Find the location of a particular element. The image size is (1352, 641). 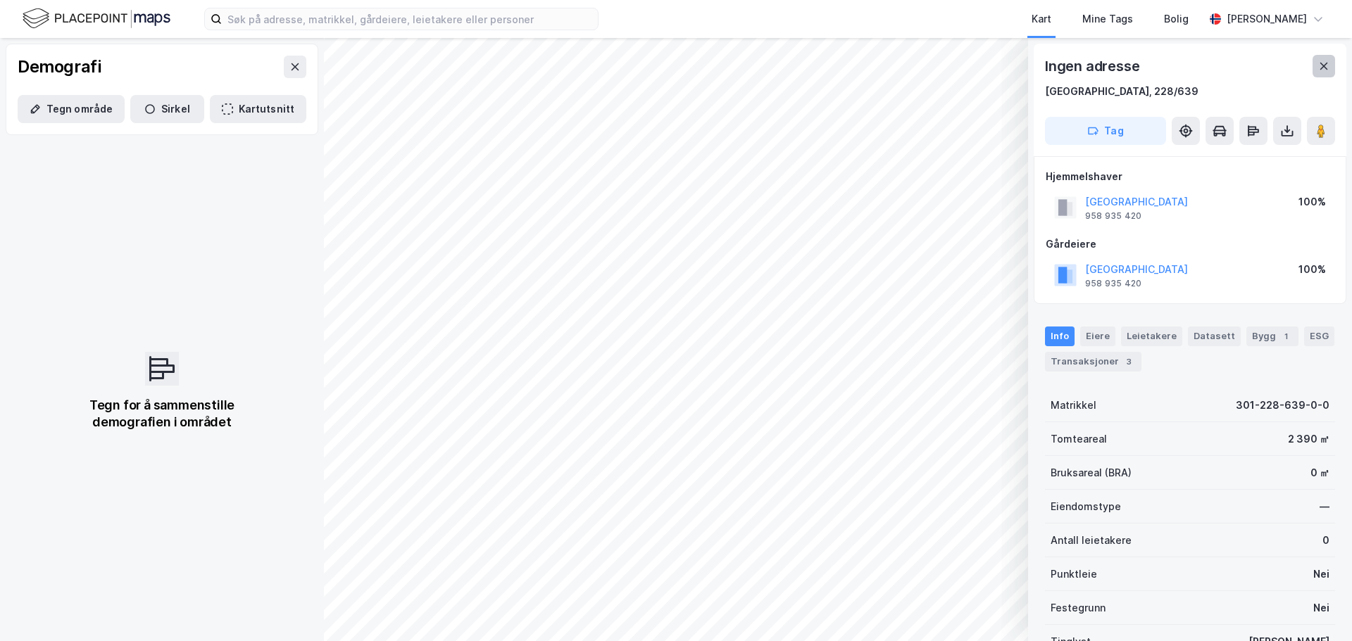

div: Matrikkel is located at coordinates (1073, 405).